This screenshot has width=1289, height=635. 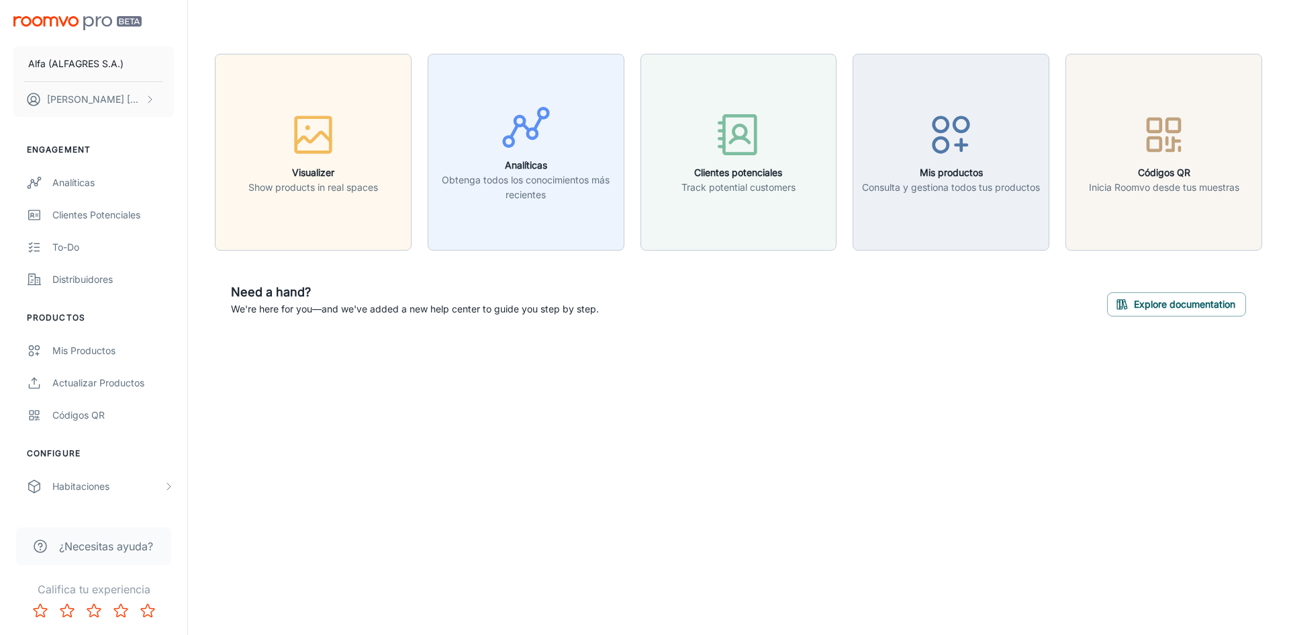 I want to click on h6: Códigos QR, so click(x=1164, y=173).